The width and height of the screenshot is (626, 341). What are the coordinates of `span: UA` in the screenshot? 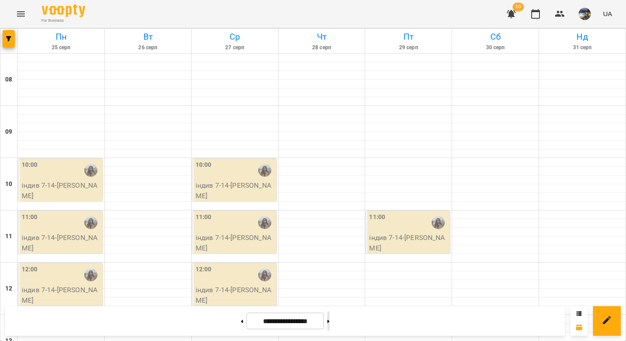 It's located at (608, 13).